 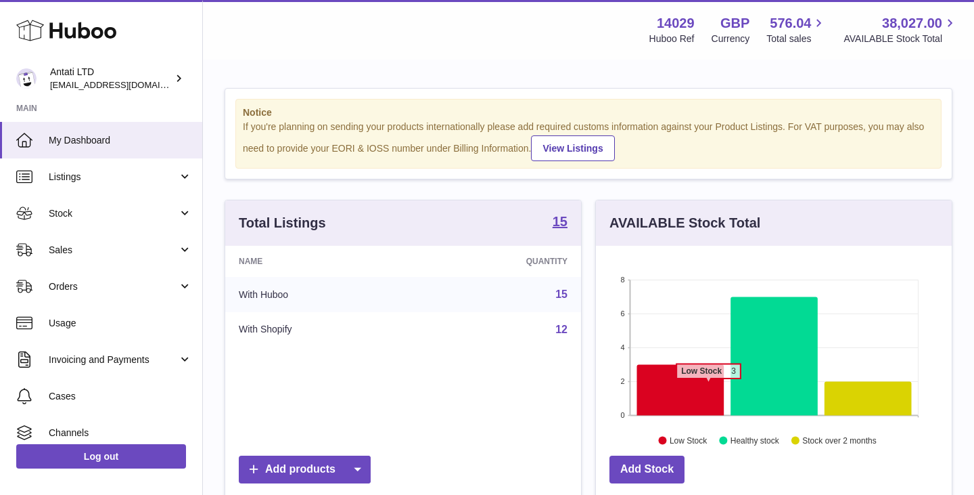 I want to click on span: Orders, so click(x=113, y=286).